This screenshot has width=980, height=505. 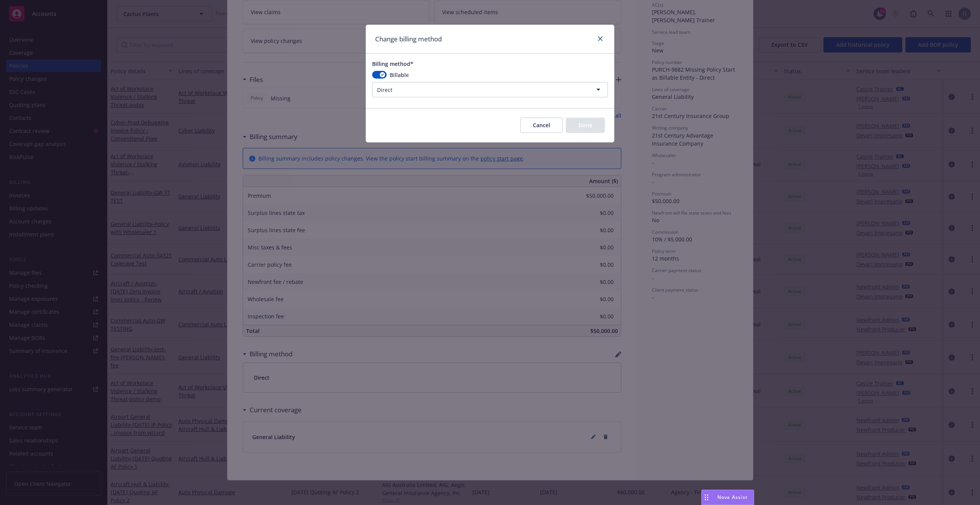 What do you see at coordinates (733, 497) in the screenshot?
I see `span: Nova Assist` at bounding box center [733, 497].